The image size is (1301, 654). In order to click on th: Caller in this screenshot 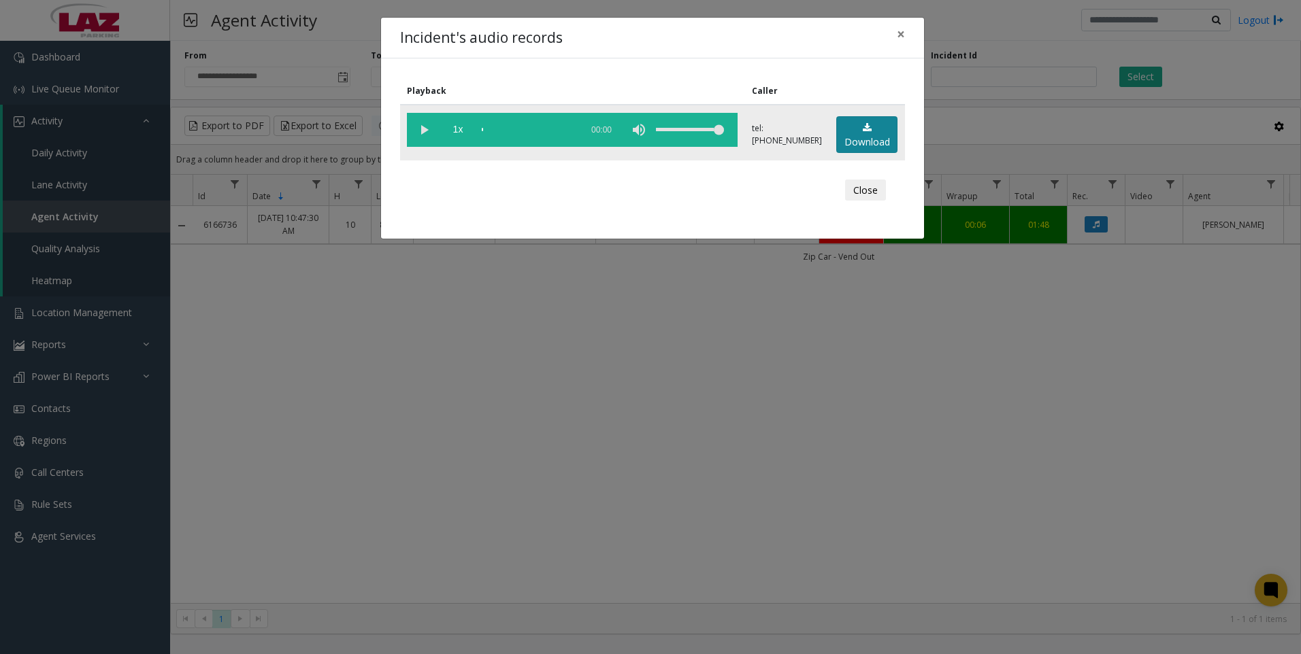, I will do `click(787, 91)`.